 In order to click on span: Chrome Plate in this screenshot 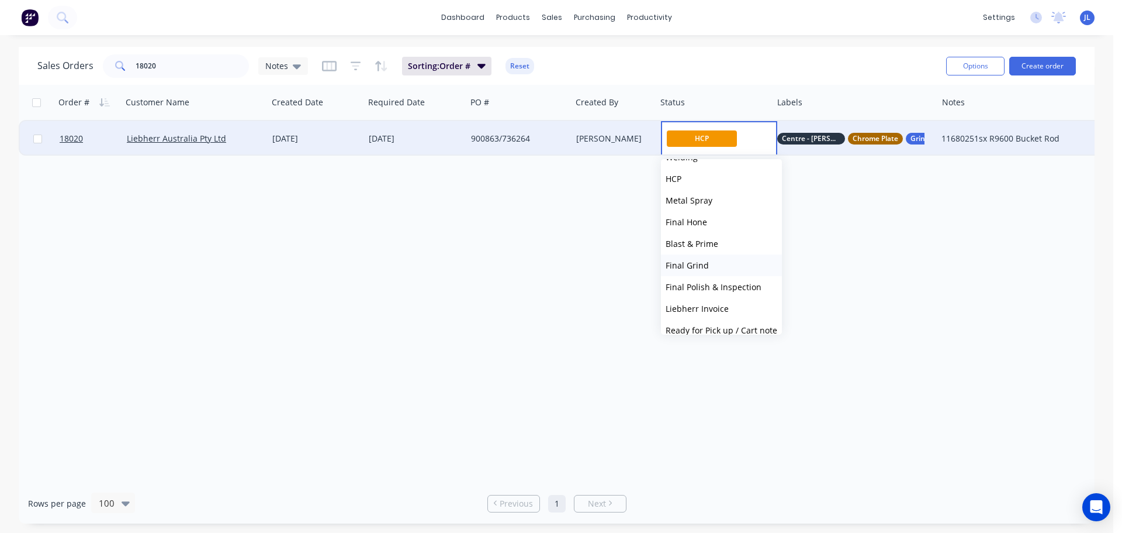, I will do `click(876, 139)`.